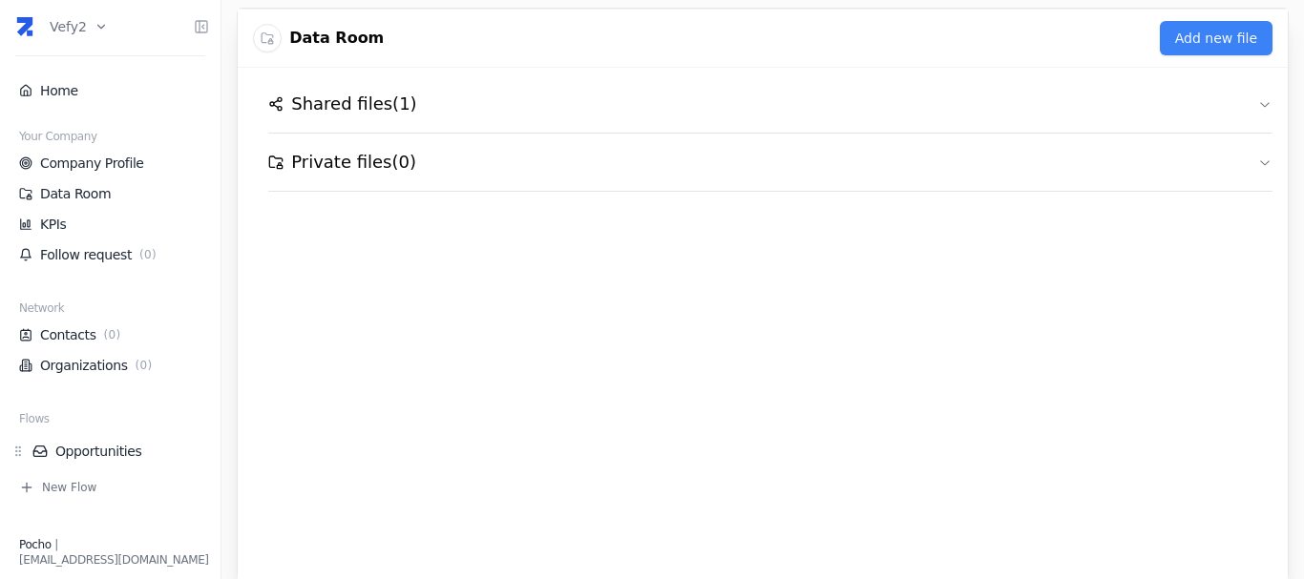  What do you see at coordinates (770, 104) in the screenshot?
I see `button: Shared files(1)` at bounding box center [770, 104].